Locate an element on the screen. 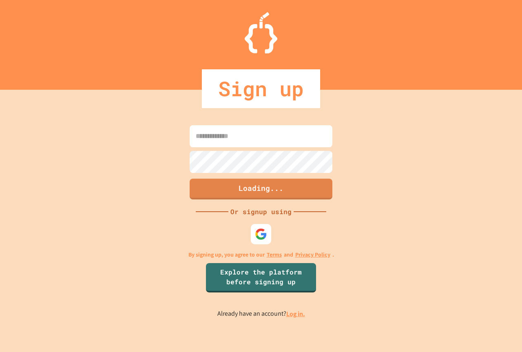 This screenshot has width=522, height=352. a: Log in. is located at coordinates (296, 314).